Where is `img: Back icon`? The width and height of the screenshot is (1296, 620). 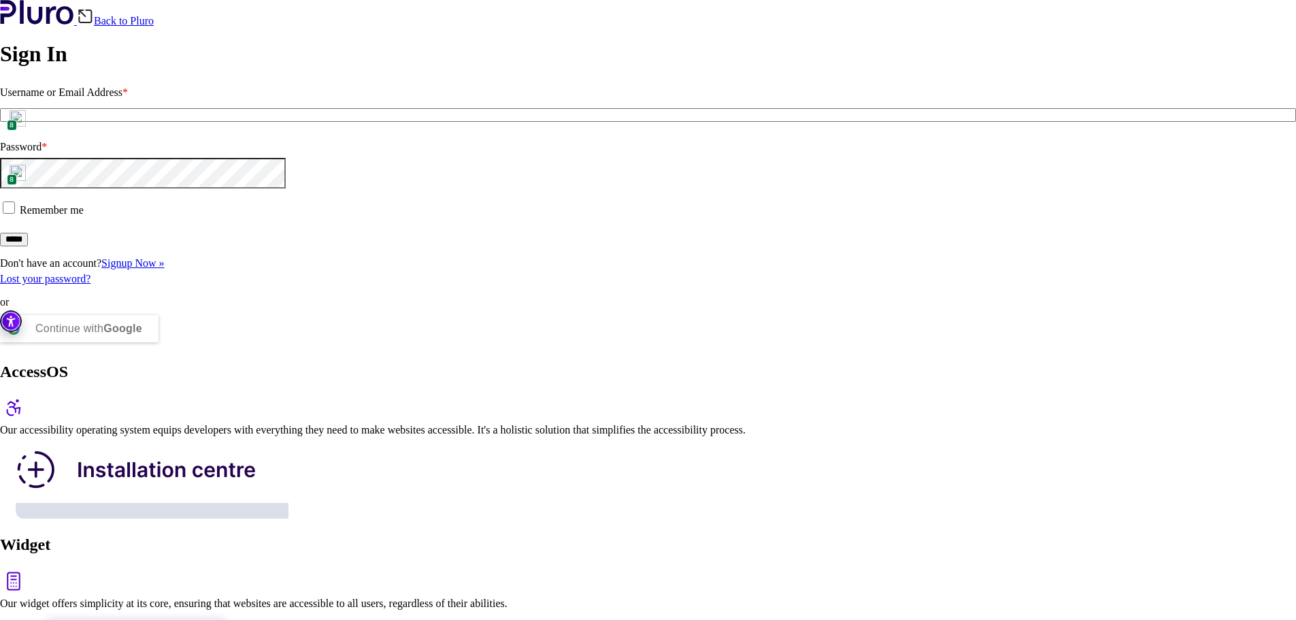 img: Back icon is located at coordinates (85, 16).